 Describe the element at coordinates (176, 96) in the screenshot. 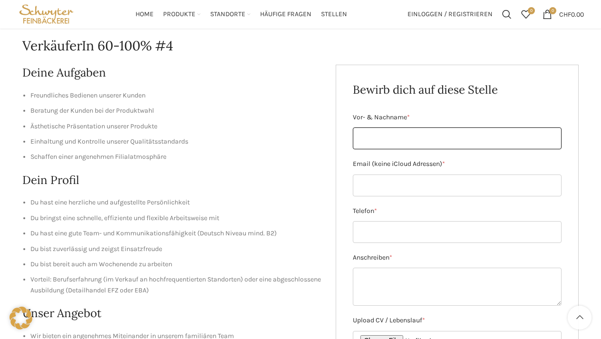

I see `li: Freundliches Bedienen unserer Kunden` at that location.